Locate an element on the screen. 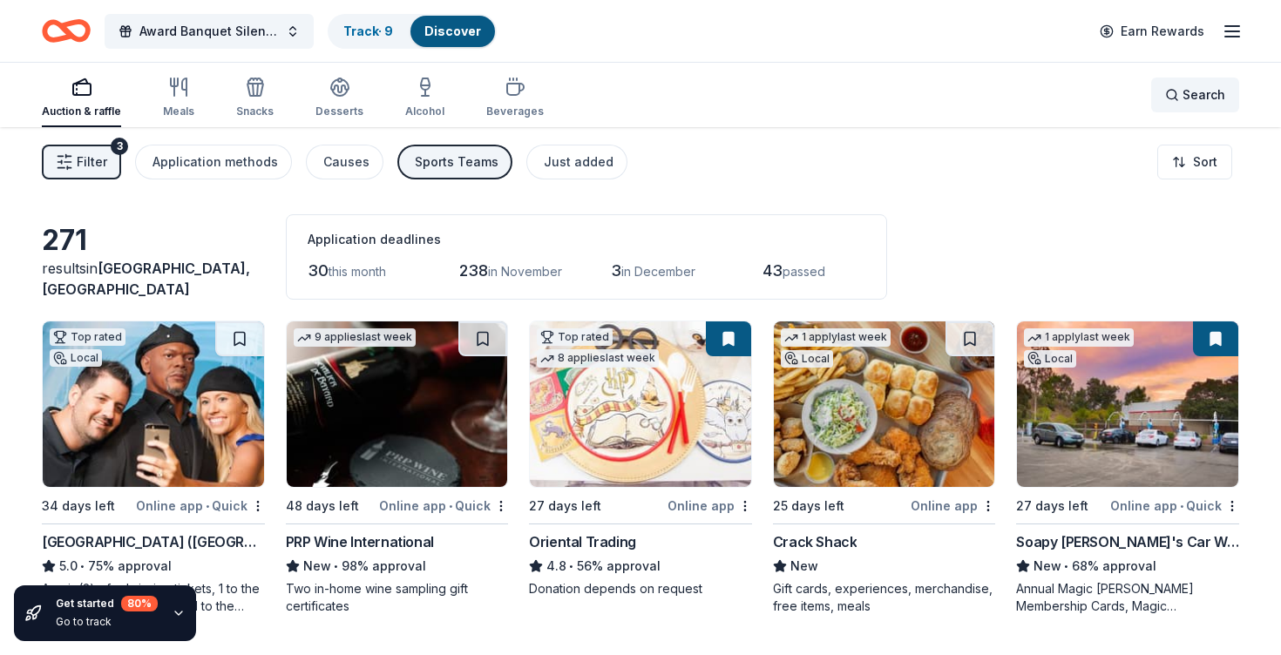 The width and height of the screenshot is (1281, 655). span: in is located at coordinates (146, 279).